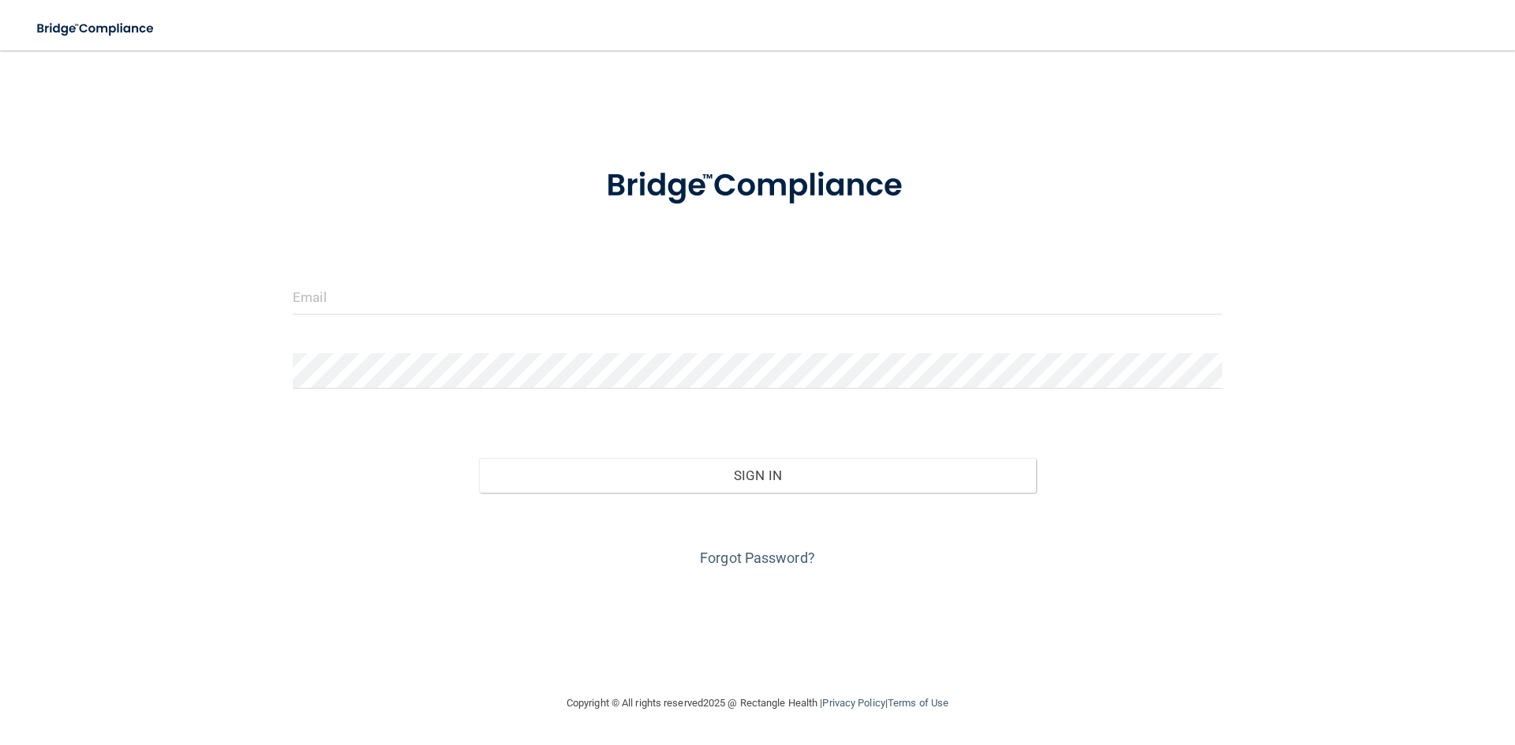 The height and width of the screenshot is (745, 1515). I want to click on input: Email, so click(757, 297).